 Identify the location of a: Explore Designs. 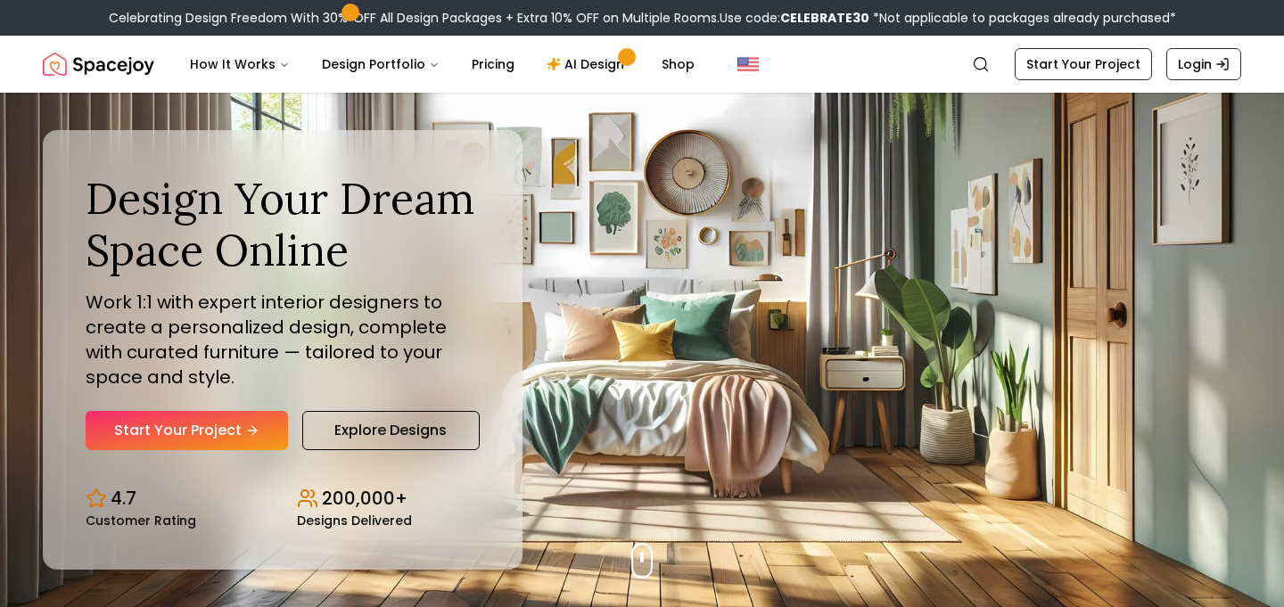
(391, 431).